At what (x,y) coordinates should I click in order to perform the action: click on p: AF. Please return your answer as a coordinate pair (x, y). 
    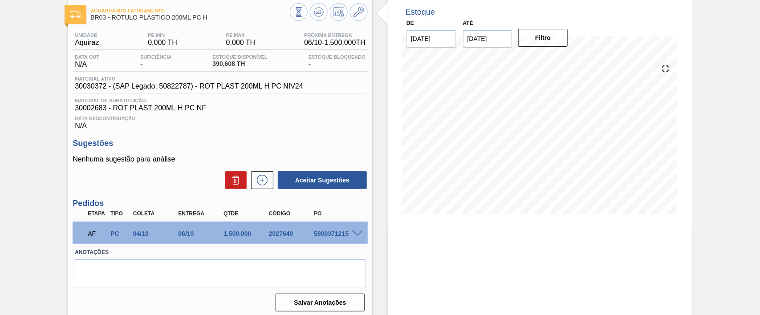
    Looking at the image, I should click on (97, 234).